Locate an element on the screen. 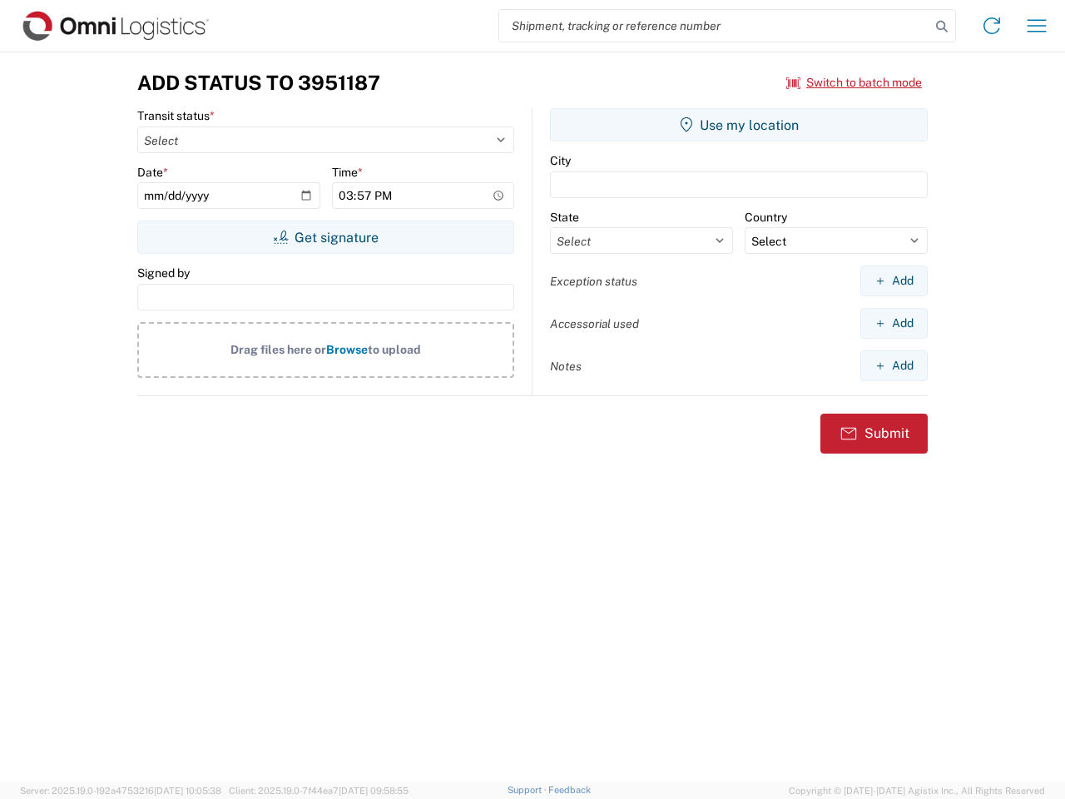  span: Server: 2025.19.0-192a4753216 is located at coordinates (121, 790).